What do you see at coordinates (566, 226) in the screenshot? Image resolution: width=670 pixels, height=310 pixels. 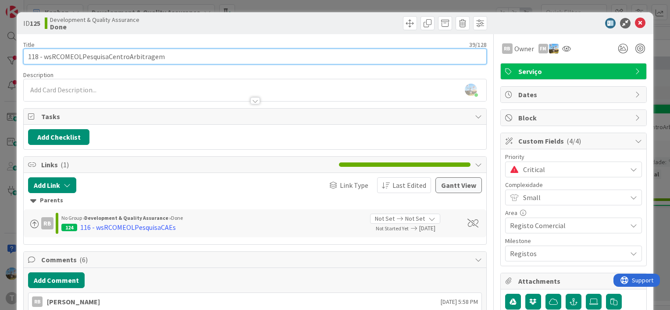 I see `span: Registo Comercial` at bounding box center [566, 226].